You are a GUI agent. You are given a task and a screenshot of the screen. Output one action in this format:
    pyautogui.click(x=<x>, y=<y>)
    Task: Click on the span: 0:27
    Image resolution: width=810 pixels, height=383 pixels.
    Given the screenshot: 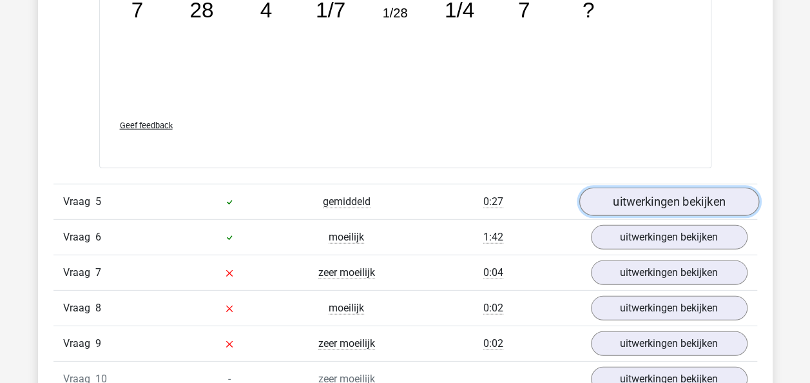 What is the action you would take?
    pyautogui.click(x=493, y=202)
    